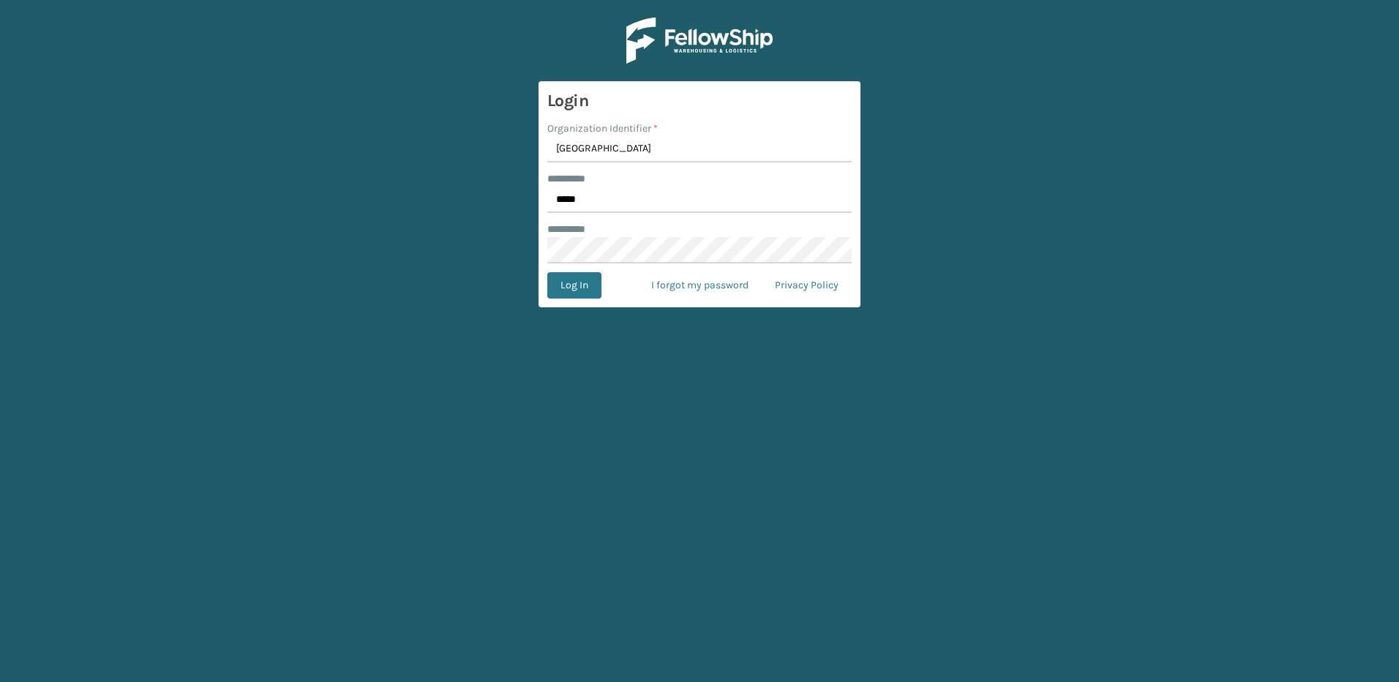 This screenshot has height=682, width=1399. I want to click on img: Logo, so click(699, 40).